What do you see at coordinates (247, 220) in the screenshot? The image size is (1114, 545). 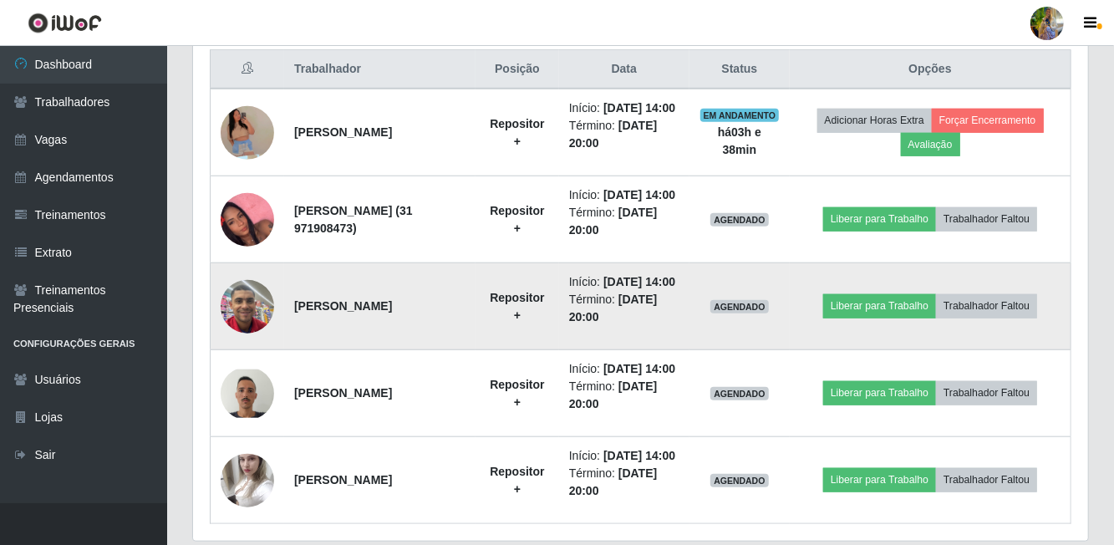 I see `img: 1750875229088.jpeg` at bounding box center [247, 220].